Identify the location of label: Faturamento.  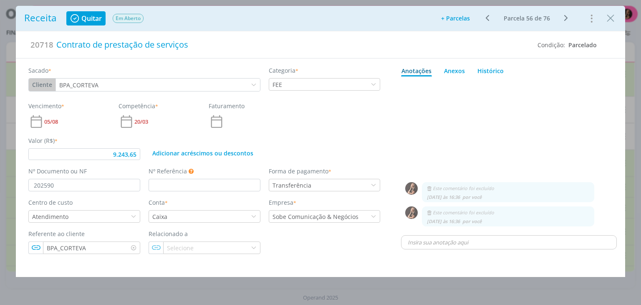
(227, 106).